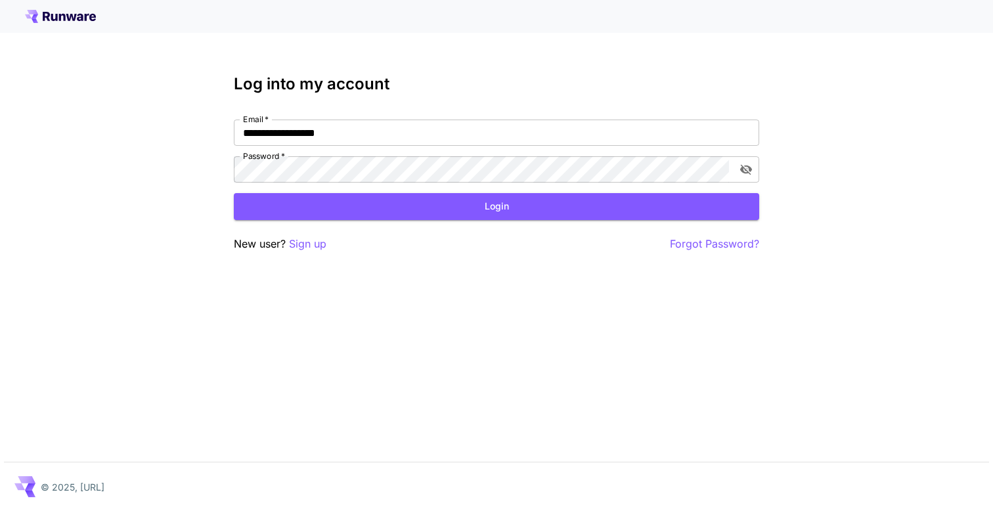  What do you see at coordinates (496, 84) in the screenshot?
I see `h3: Log into my account` at bounding box center [496, 84].